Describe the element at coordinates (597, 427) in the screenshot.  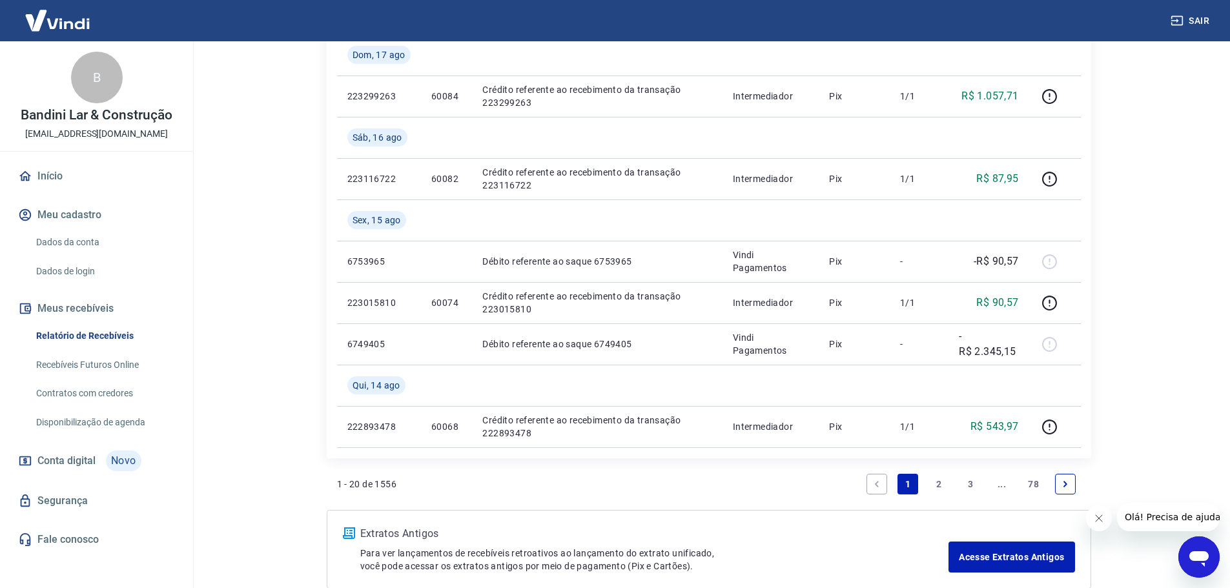
I see `p: Crédito referente ao recebimento da transação 222893478` at that location.